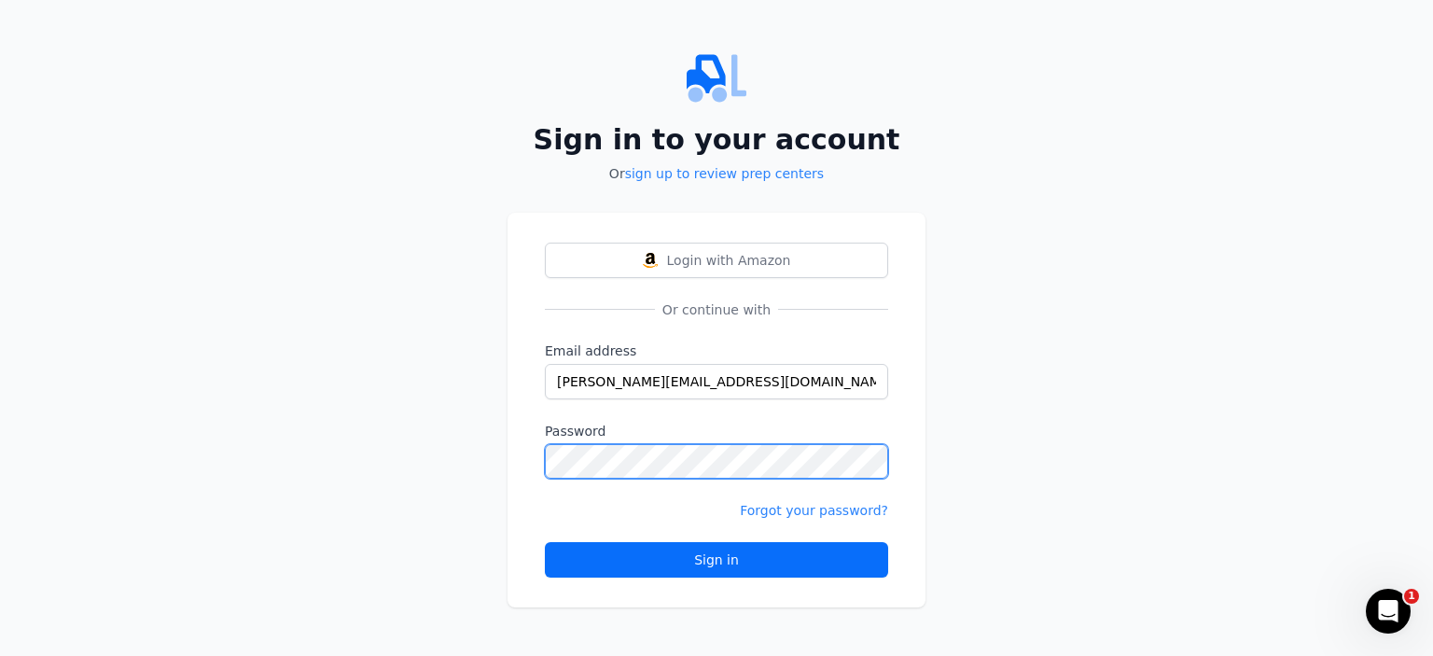 This screenshot has width=1433, height=656. Describe the element at coordinates (813, 510) in the screenshot. I see `a: Forgot your password?` at that location.